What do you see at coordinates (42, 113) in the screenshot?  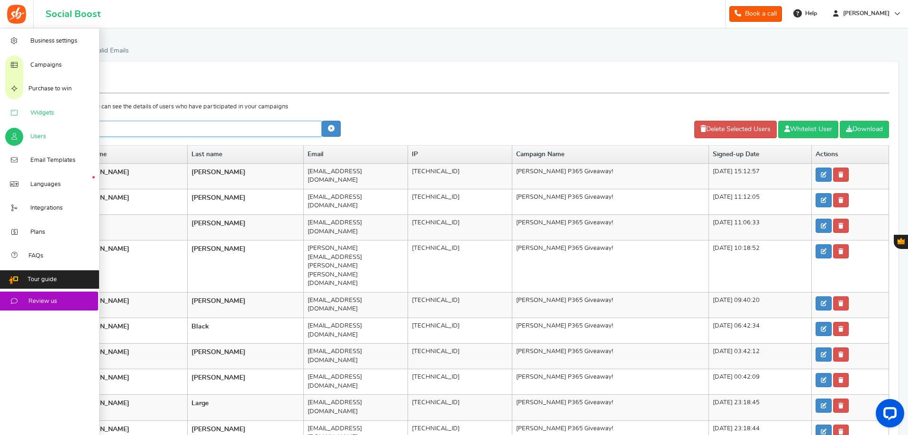 I see `span: Widgets` at bounding box center [42, 113].